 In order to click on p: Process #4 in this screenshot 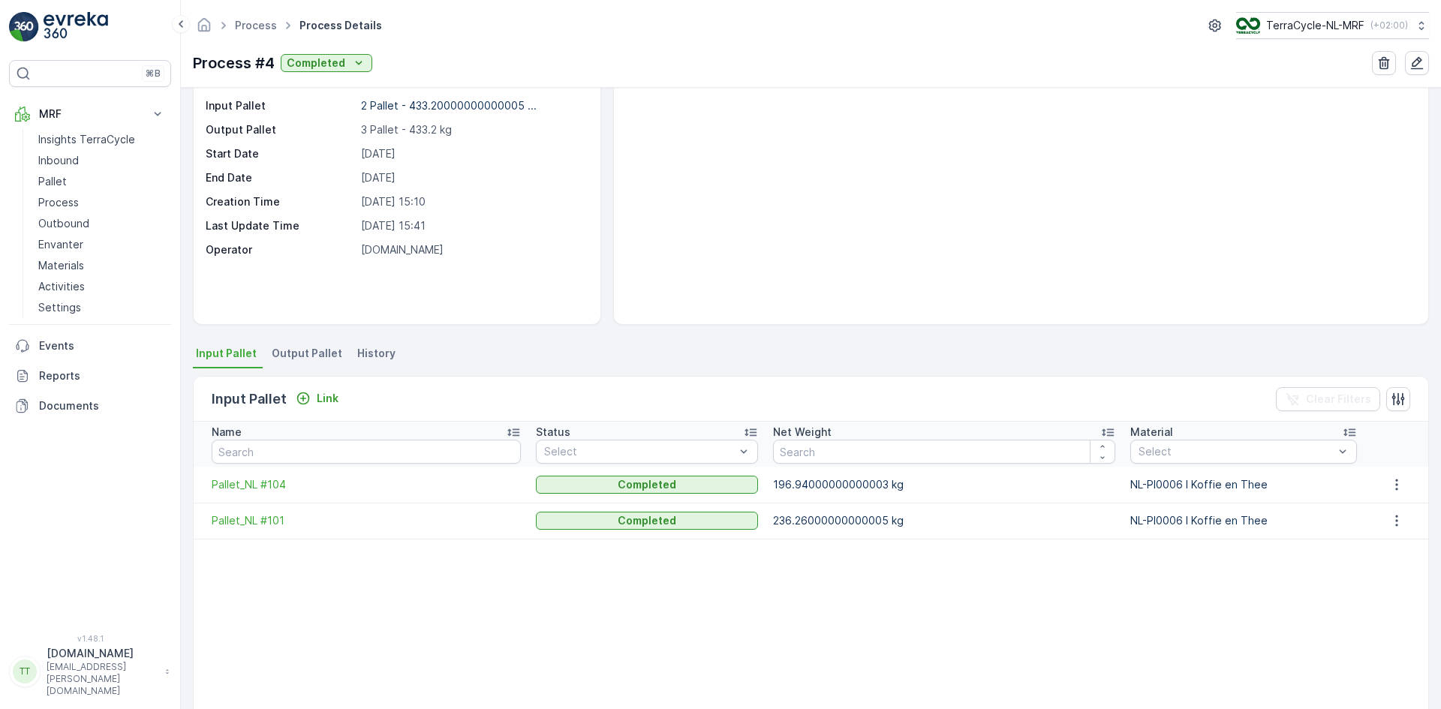, I will do `click(233, 63)`.